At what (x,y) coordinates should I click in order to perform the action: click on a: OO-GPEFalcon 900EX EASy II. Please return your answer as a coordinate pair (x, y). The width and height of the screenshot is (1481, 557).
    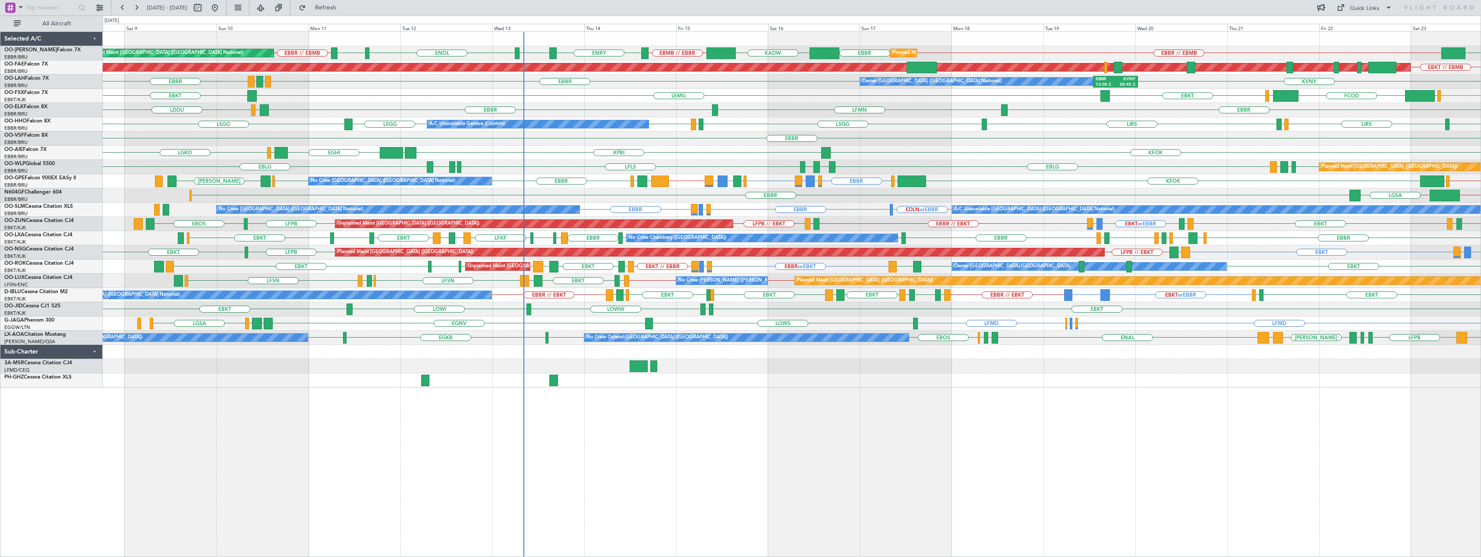
    Looking at the image, I should click on (40, 178).